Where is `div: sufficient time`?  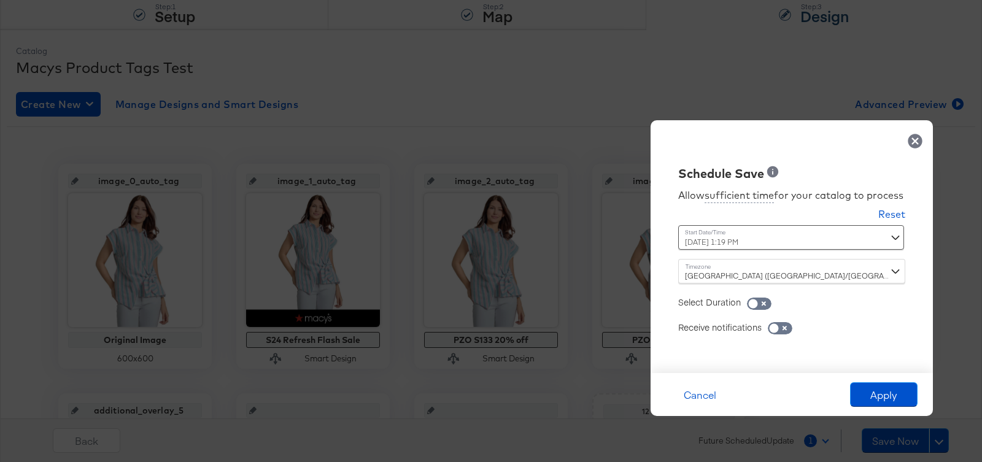
div: sufficient time is located at coordinates (739, 196).